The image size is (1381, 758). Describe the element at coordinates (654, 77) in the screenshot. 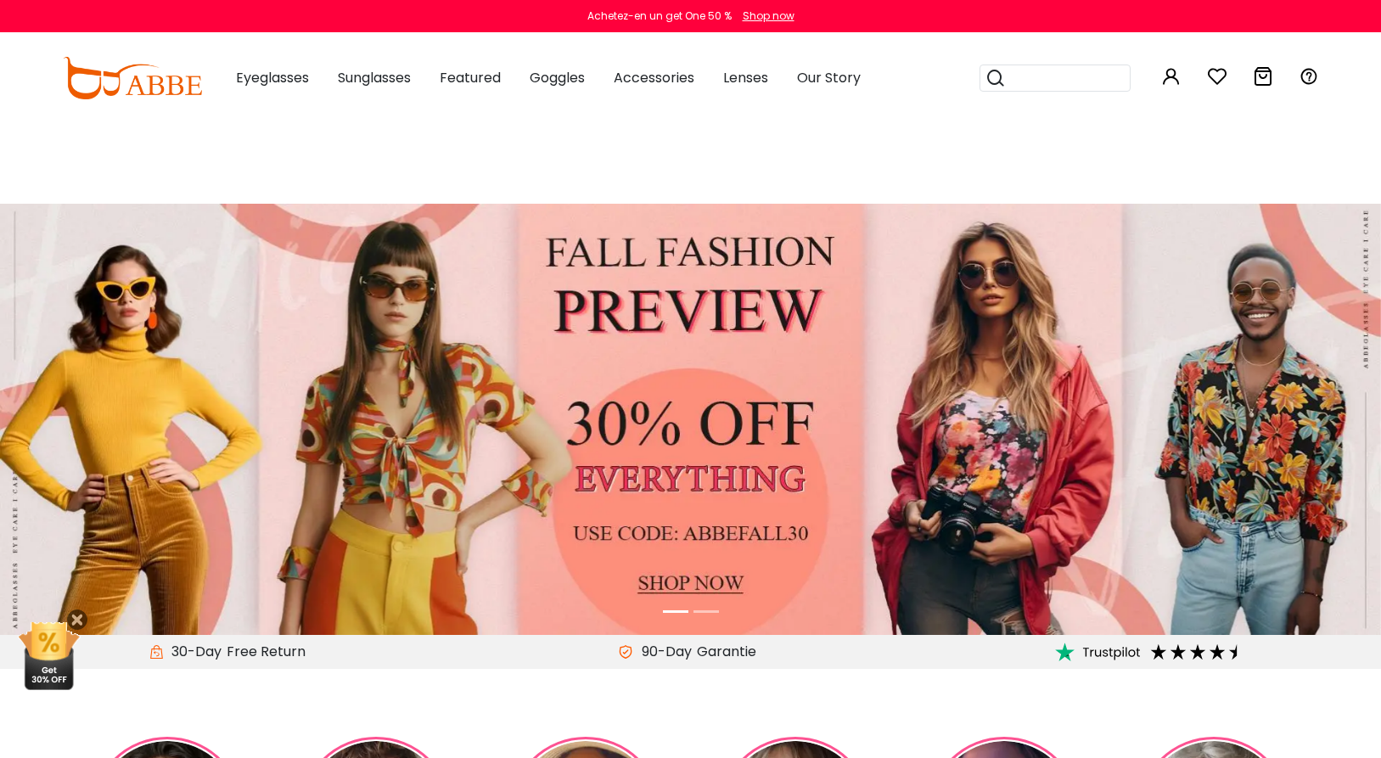

I see `span: Accessories` at that location.